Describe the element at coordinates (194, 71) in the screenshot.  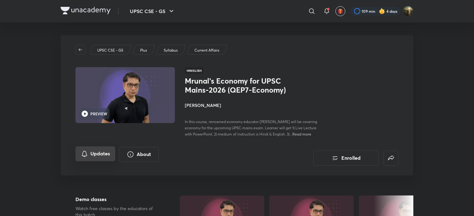
I see `span: Hinglish` at that location.